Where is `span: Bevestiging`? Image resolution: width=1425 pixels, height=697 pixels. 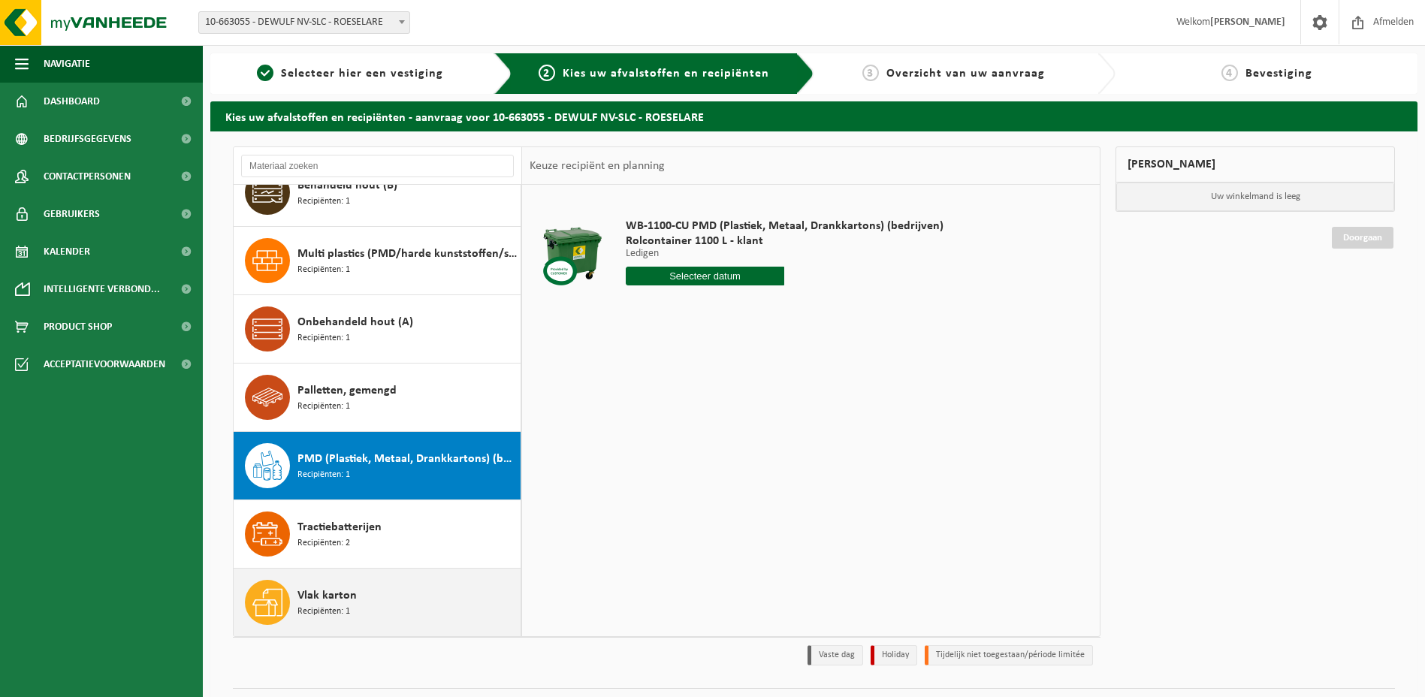 span: Bevestiging is located at coordinates (1278, 74).